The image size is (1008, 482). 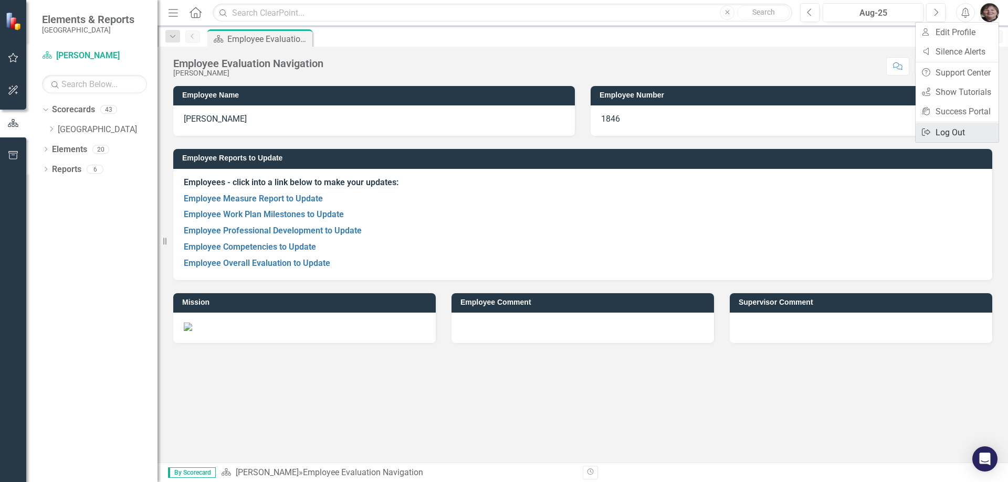 What do you see at coordinates (14, 21) in the screenshot?
I see `img: ClearPoint Strategy` at bounding box center [14, 21].